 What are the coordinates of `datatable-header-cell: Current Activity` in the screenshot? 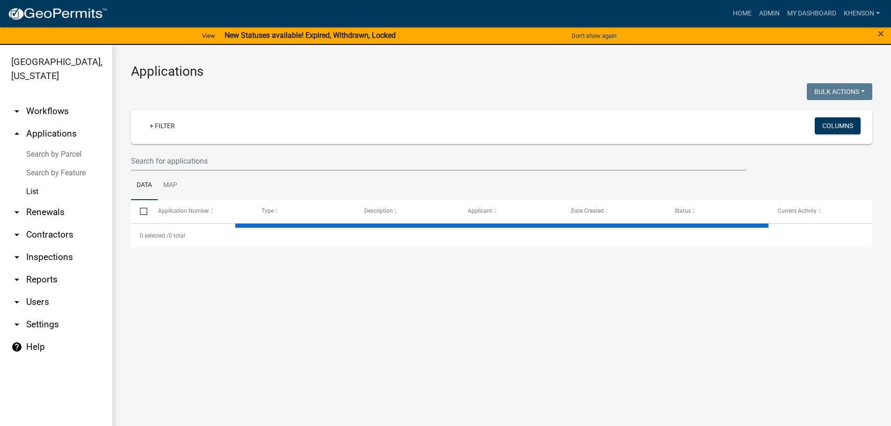 It's located at (821, 211).